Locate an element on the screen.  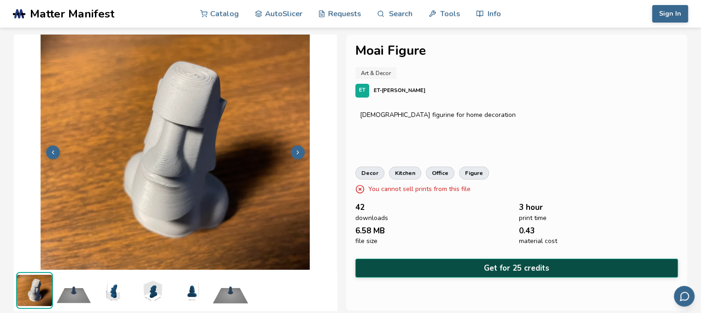
span: Matter Manifest is located at coordinates (72, 14).